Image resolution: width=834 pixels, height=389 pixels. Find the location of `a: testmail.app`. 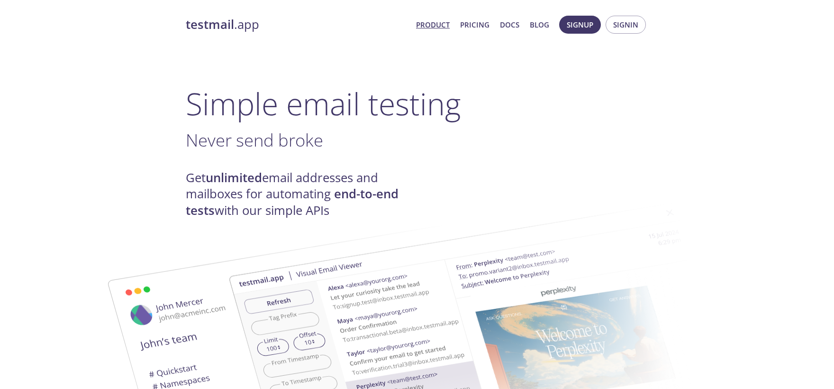

a: testmail.app is located at coordinates (297, 25).